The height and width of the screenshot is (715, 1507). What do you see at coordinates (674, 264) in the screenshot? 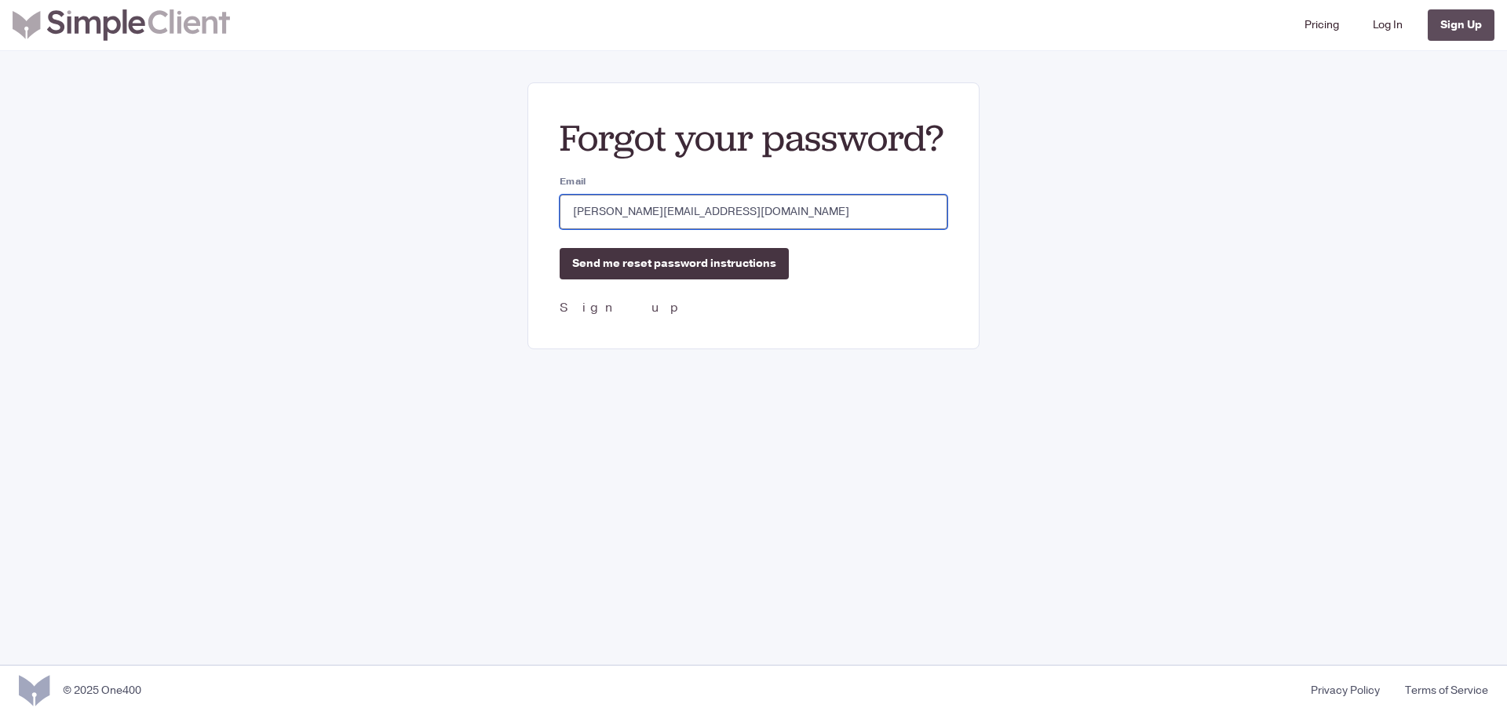
I see `input: Send me reset password instructions` at bounding box center [674, 264].